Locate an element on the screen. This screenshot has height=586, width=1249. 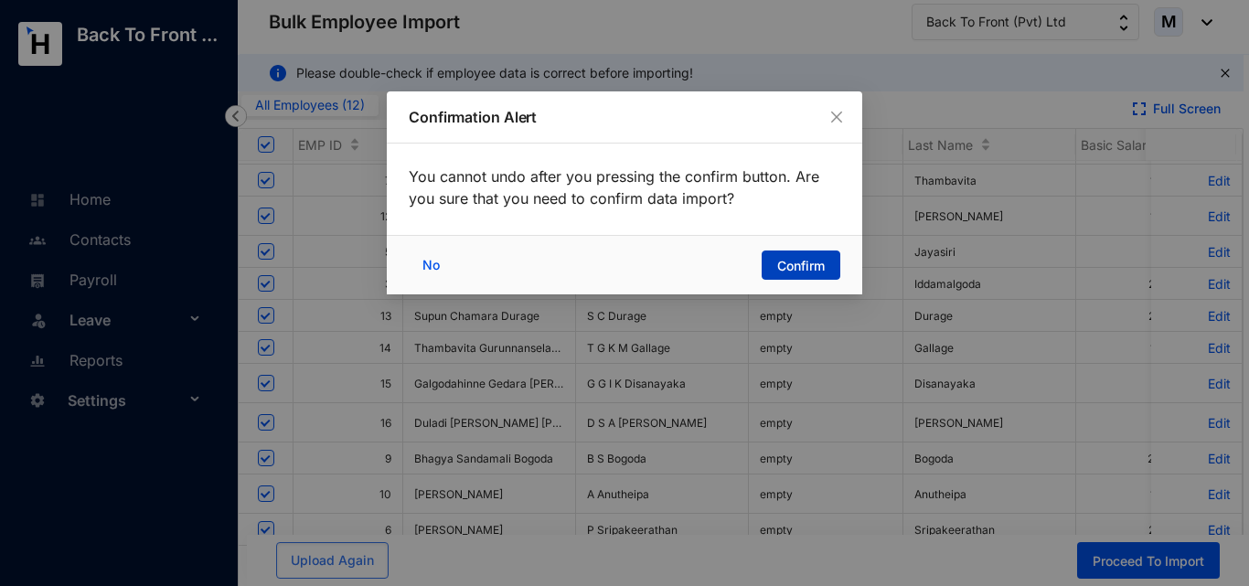
span: No is located at coordinates (431, 265).